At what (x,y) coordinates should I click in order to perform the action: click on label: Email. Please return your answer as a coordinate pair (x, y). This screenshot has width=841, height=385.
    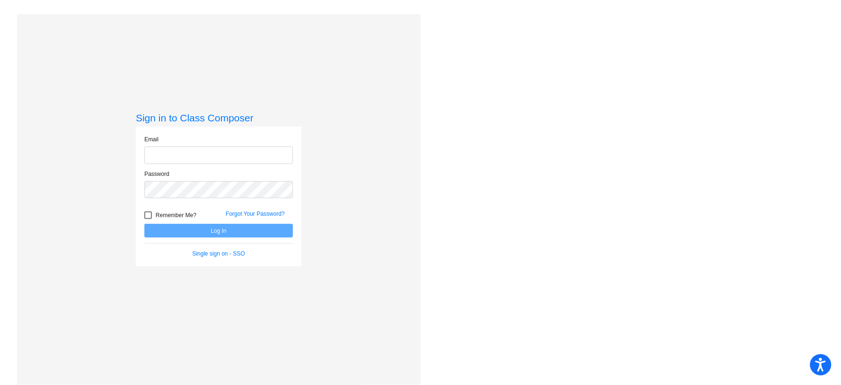
    Looking at the image, I should click on (152, 139).